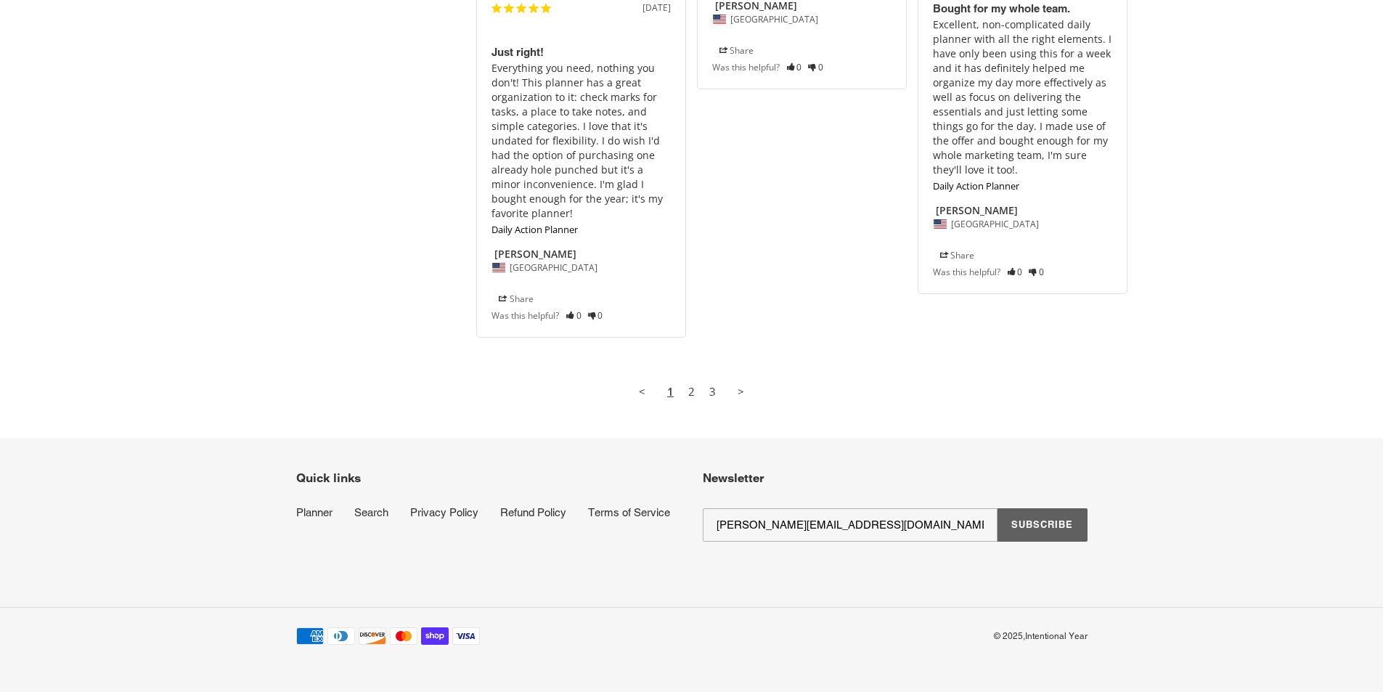  What do you see at coordinates (483, 478) in the screenshot?
I see `p: Quick links` at bounding box center [483, 478].